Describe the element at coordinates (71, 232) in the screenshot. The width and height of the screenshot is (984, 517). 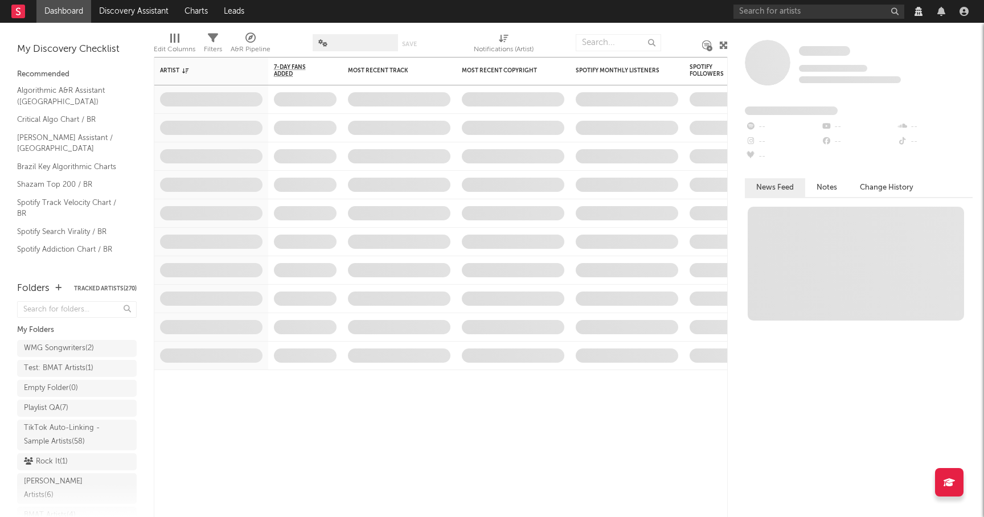
I see `a: Spotify Search Virality / BR` at that location.